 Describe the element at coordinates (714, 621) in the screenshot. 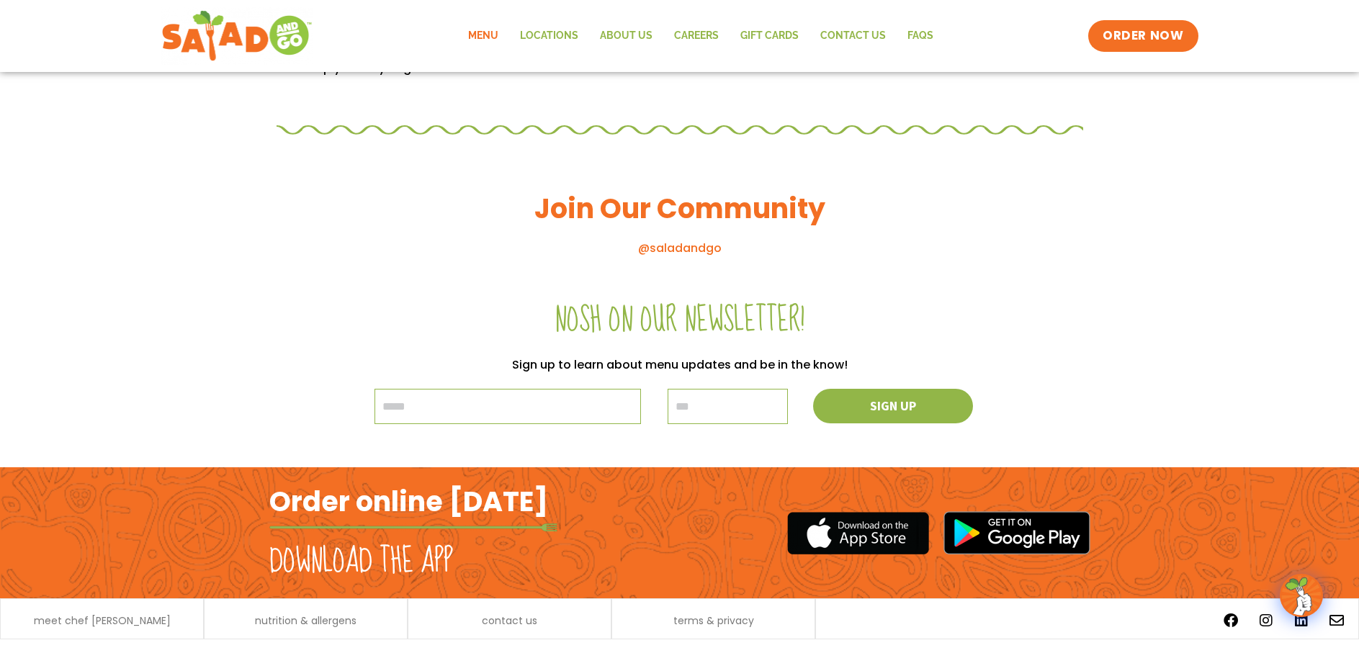

I see `a: terms & privacy` at that location.